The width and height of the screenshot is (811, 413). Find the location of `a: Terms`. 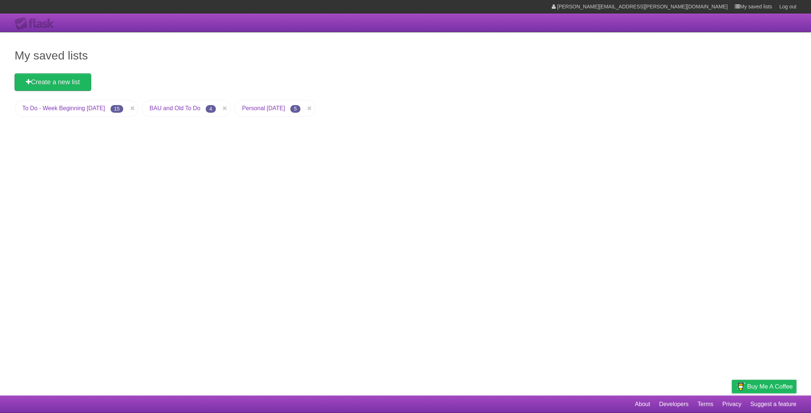

a: Terms is located at coordinates (706, 404).